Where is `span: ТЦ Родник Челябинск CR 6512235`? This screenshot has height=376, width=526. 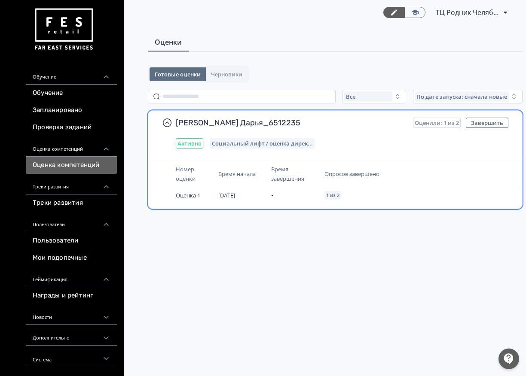
span: ТЦ Родник Челябинск CR 6512235 is located at coordinates (468, 12).